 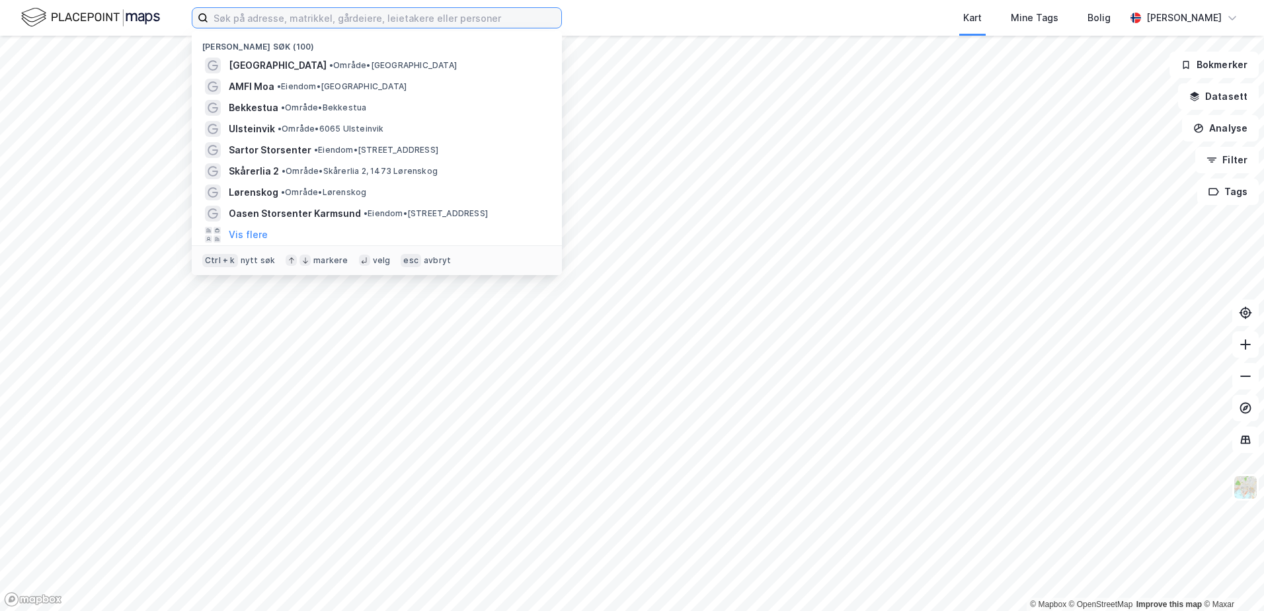 I want to click on img: logo.f888ab2527a4732fd821a326f86c7f29.svg, so click(x=91, y=17).